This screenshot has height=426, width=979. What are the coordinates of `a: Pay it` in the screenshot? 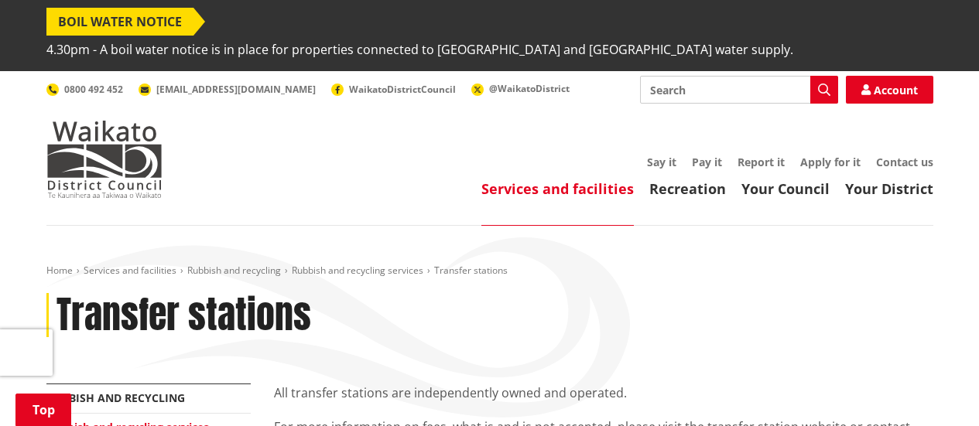 It's located at (706, 162).